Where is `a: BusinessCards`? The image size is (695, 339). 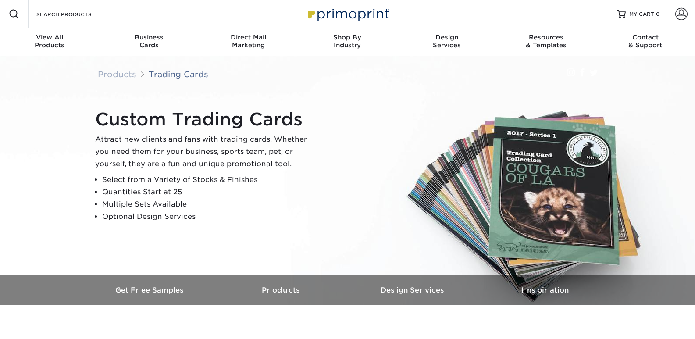 a: BusinessCards is located at coordinates (149, 42).